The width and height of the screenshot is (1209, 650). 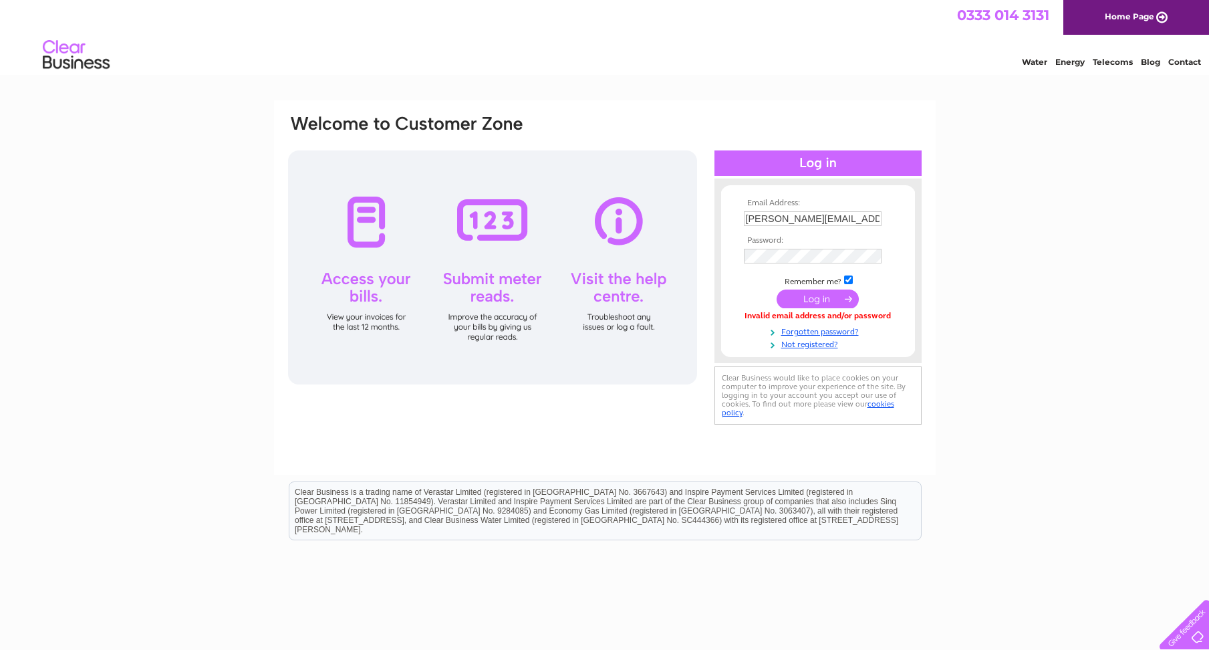 I want to click on span: 0333 014 3131, so click(x=1003, y=15).